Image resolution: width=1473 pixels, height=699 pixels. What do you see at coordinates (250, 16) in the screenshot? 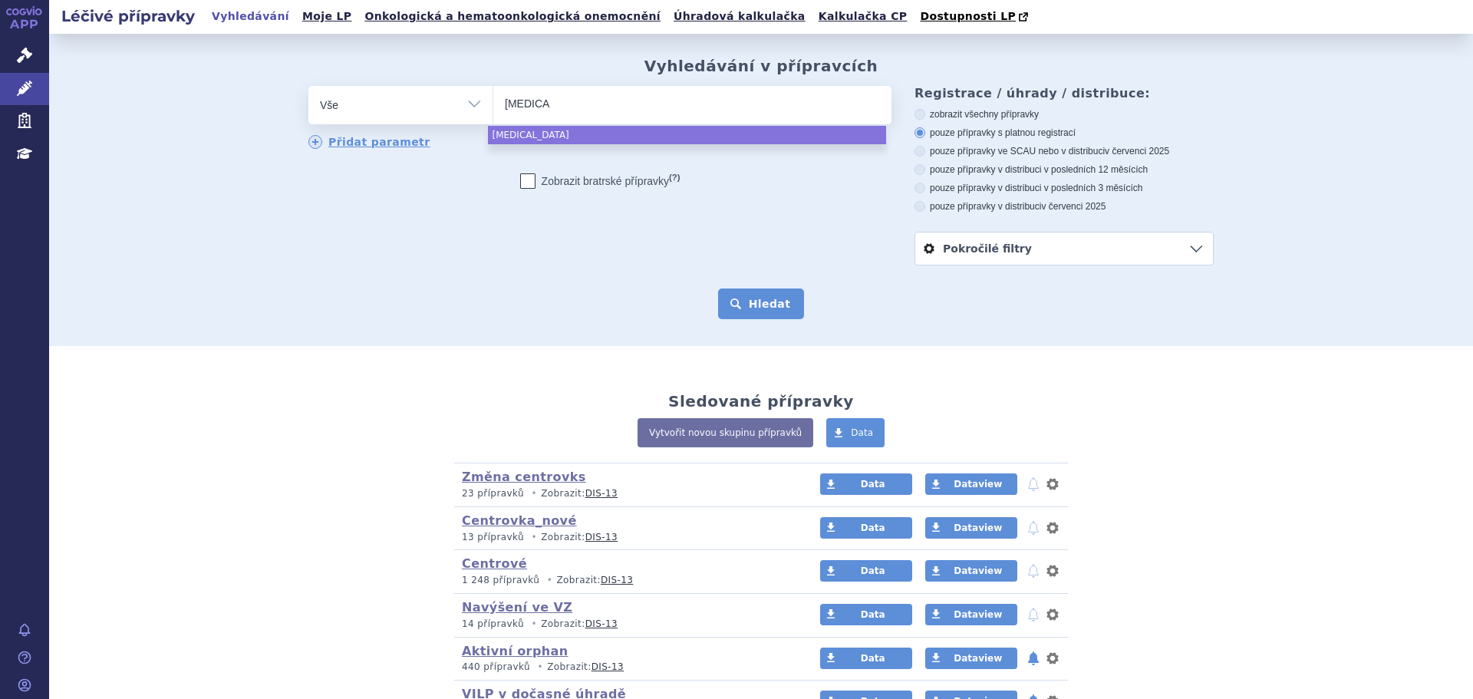
I see `a: Vyhledávání` at bounding box center [250, 16].